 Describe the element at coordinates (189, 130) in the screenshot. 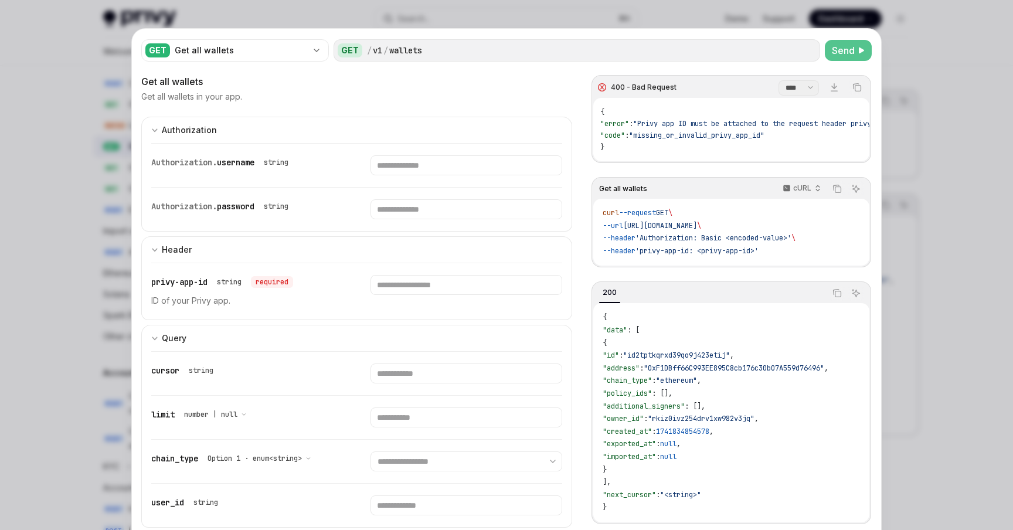

I see `div: Authorization` at that location.